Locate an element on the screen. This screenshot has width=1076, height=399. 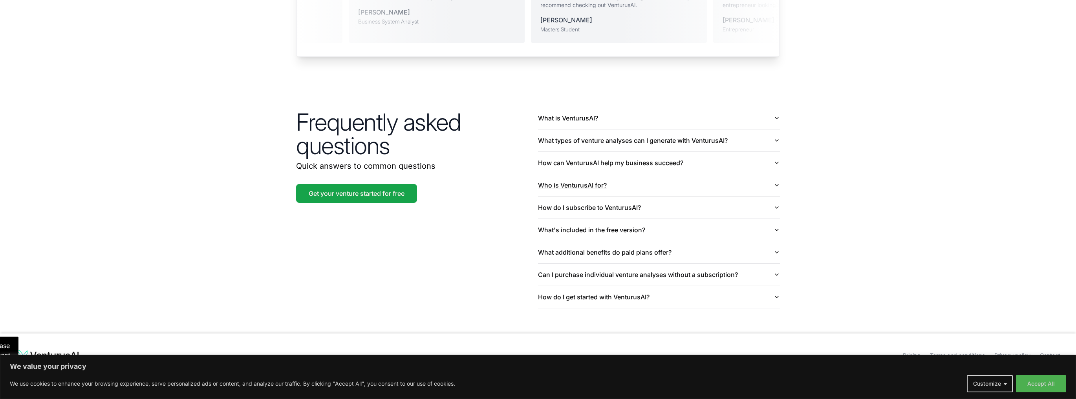
a: Get your venture started for free is located at coordinates (356, 194).